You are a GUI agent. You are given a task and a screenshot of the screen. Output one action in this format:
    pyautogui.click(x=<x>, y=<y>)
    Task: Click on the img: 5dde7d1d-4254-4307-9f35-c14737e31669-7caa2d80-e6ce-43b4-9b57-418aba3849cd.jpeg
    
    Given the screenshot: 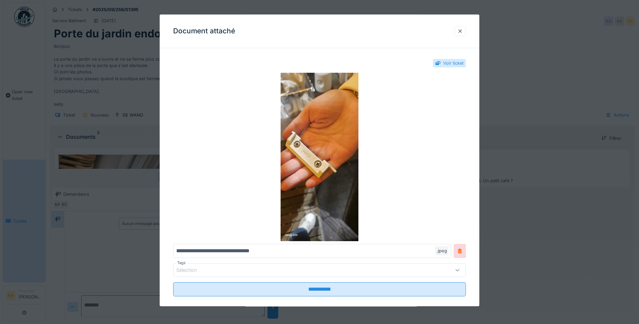 What is the action you would take?
    pyautogui.click(x=319, y=157)
    